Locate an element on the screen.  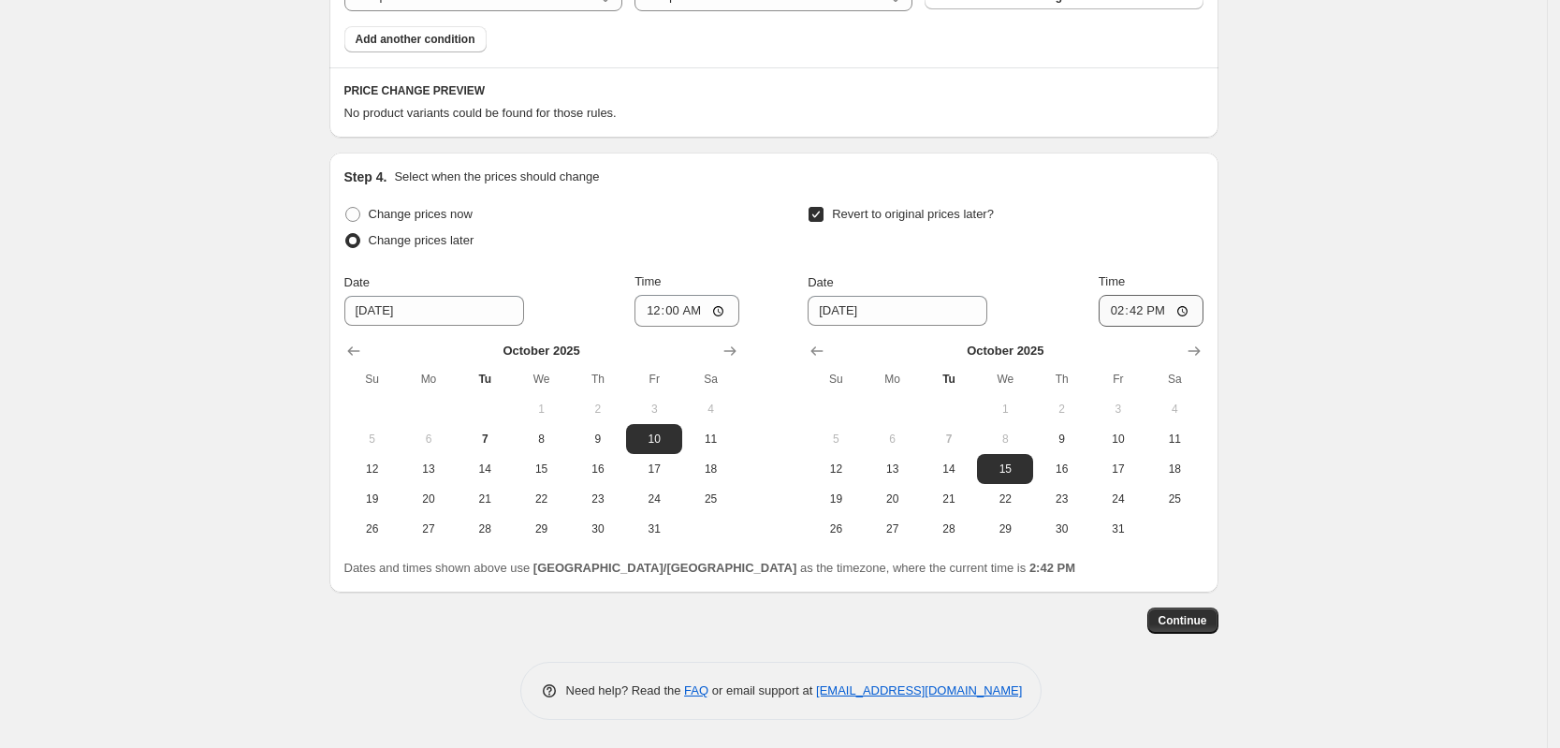
span: Date is located at coordinates (356, 282).